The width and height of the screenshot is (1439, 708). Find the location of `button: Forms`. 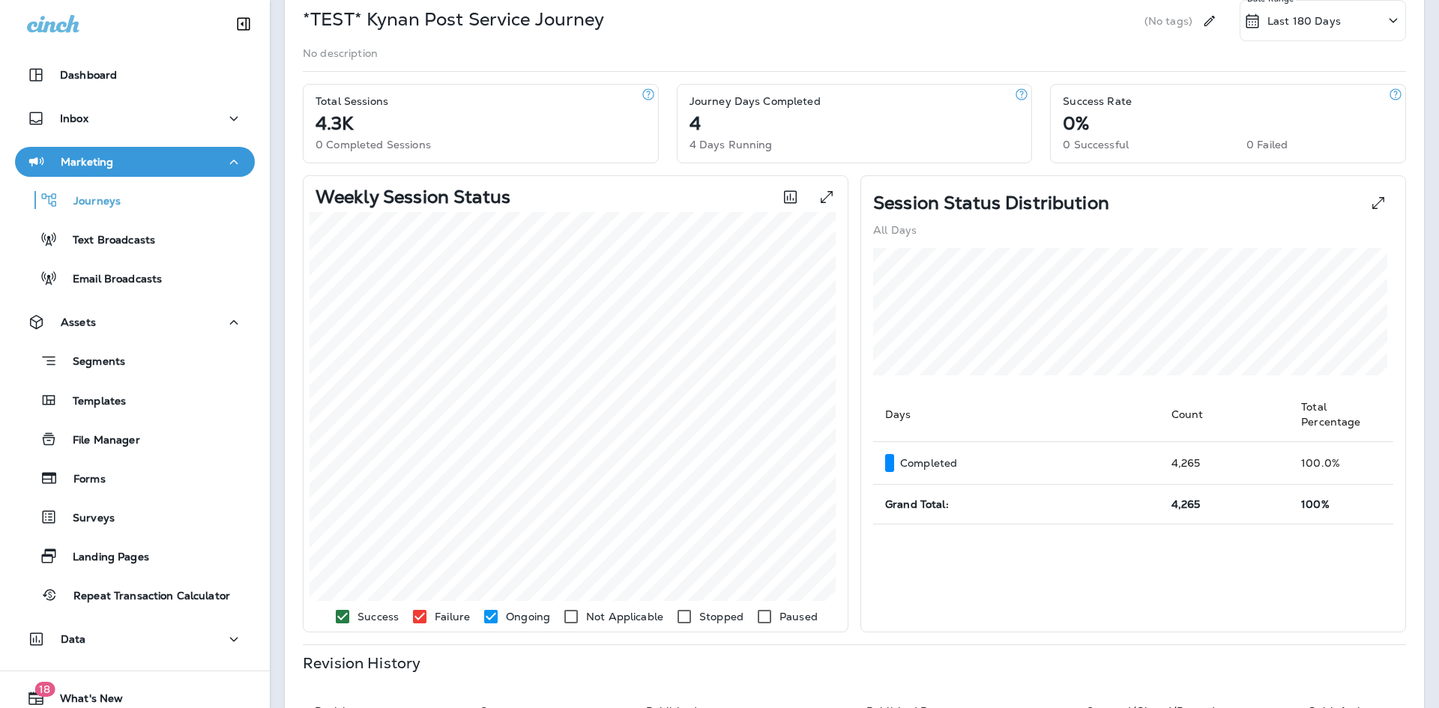

button: Forms is located at coordinates (135, 478).